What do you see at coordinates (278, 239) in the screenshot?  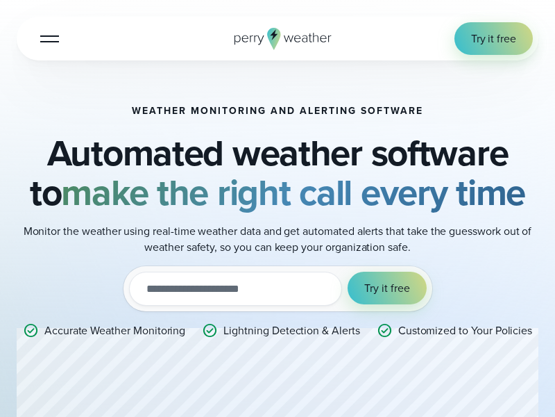 I see `p: Monitor the weather using real-time weather data and get automated alerts that take the guesswork...` at bounding box center [278, 239].